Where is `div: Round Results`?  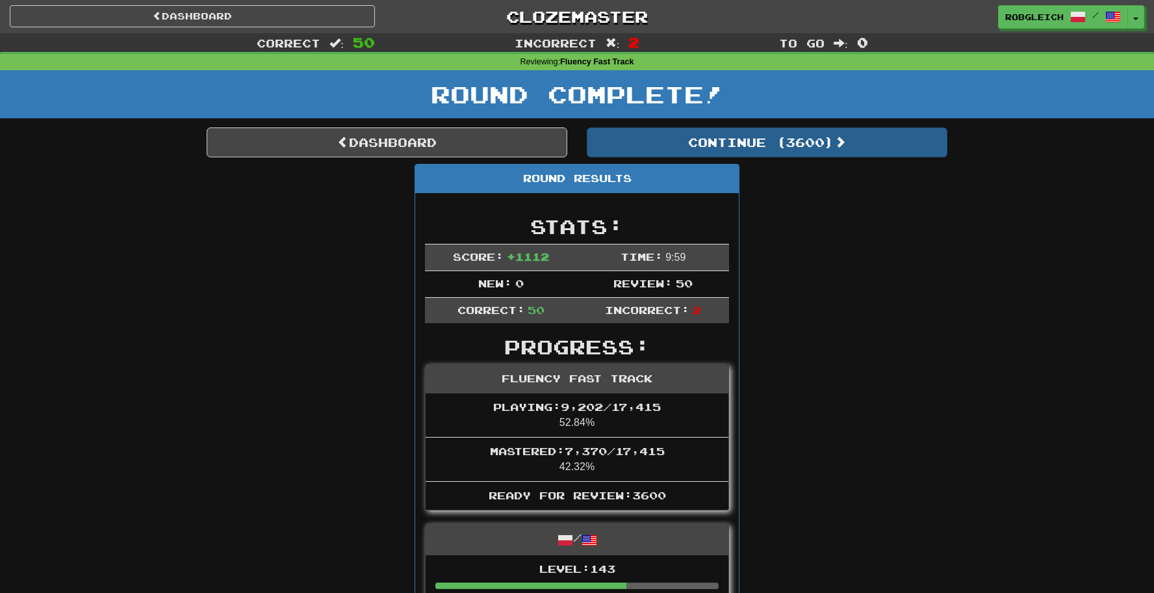 div: Round Results is located at coordinates (577, 179).